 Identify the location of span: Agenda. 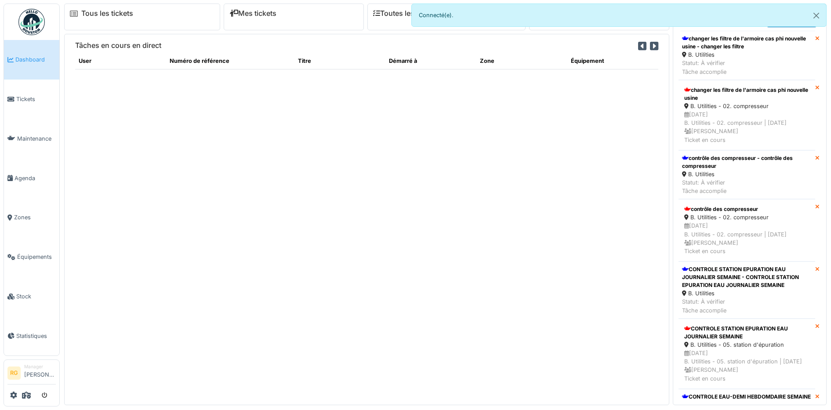
(35, 178).